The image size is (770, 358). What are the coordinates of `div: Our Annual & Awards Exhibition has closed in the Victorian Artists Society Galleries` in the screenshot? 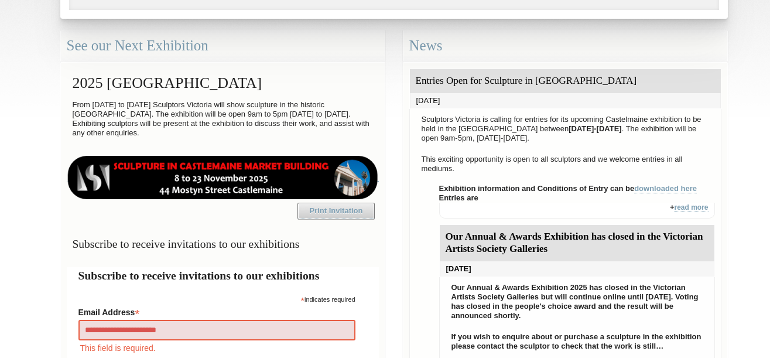 It's located at (577, 243).